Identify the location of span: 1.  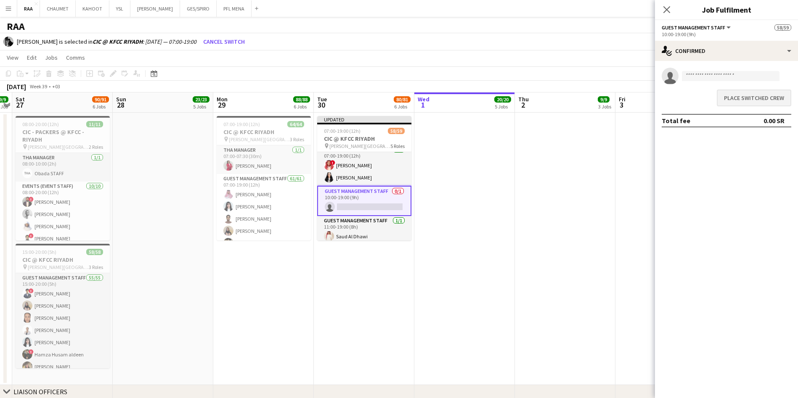
(423, 105).